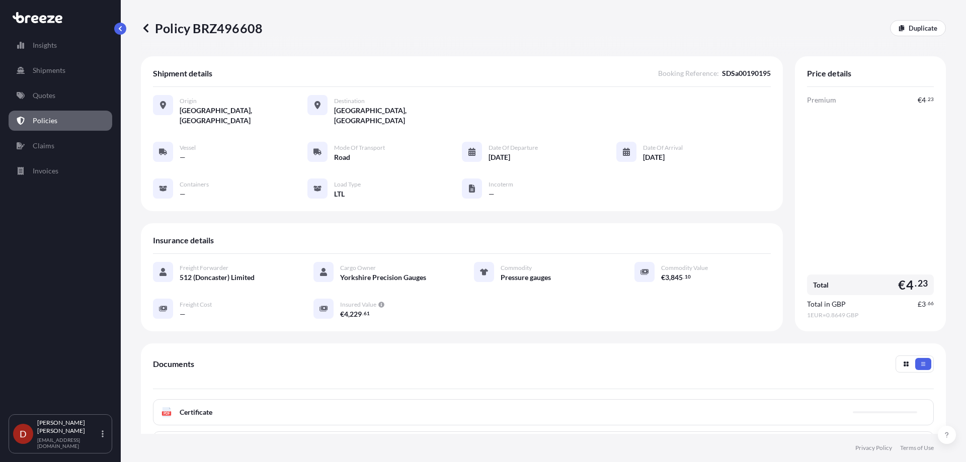  What do you see at coordinates (930, 303) in the screenshot?
I see `span: 66` at bounding box center [930, 303].